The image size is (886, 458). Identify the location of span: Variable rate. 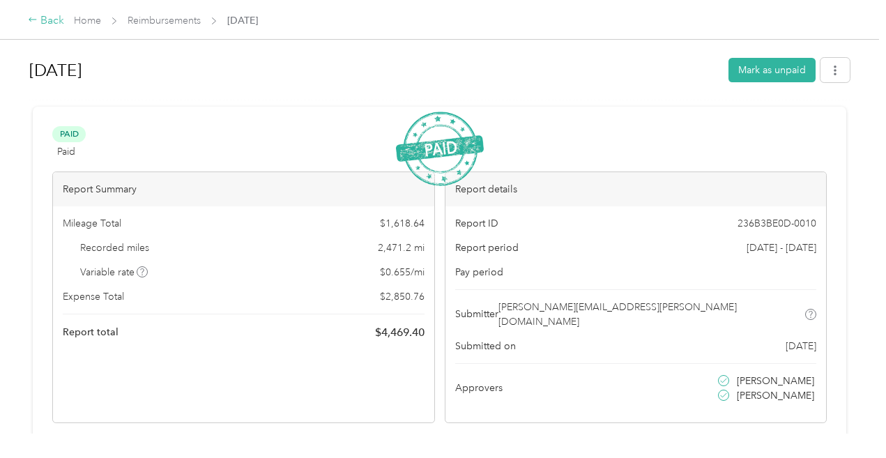
(114, 272).